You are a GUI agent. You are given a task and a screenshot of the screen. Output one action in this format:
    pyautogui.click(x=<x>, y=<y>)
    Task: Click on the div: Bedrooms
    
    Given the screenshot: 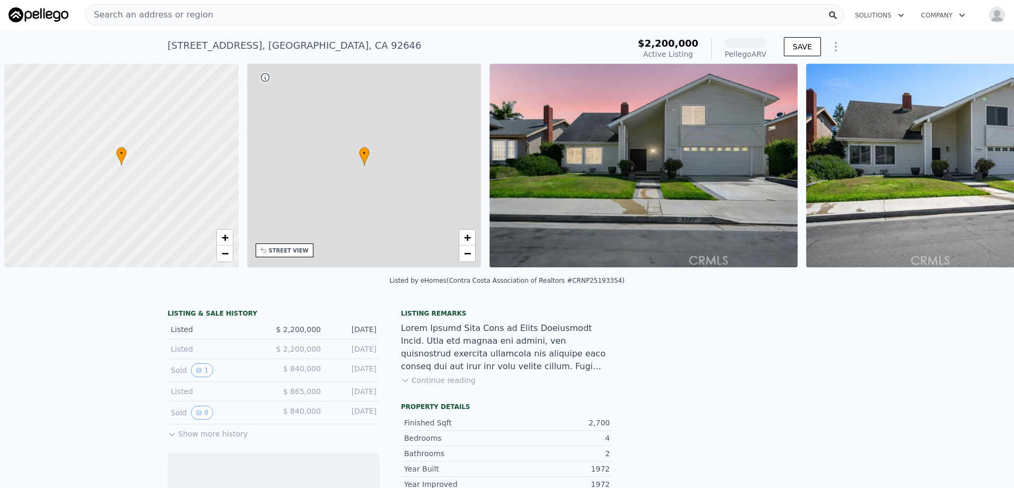 What is the action you would take?
    pyautogui.click(x=456, y=438)
    